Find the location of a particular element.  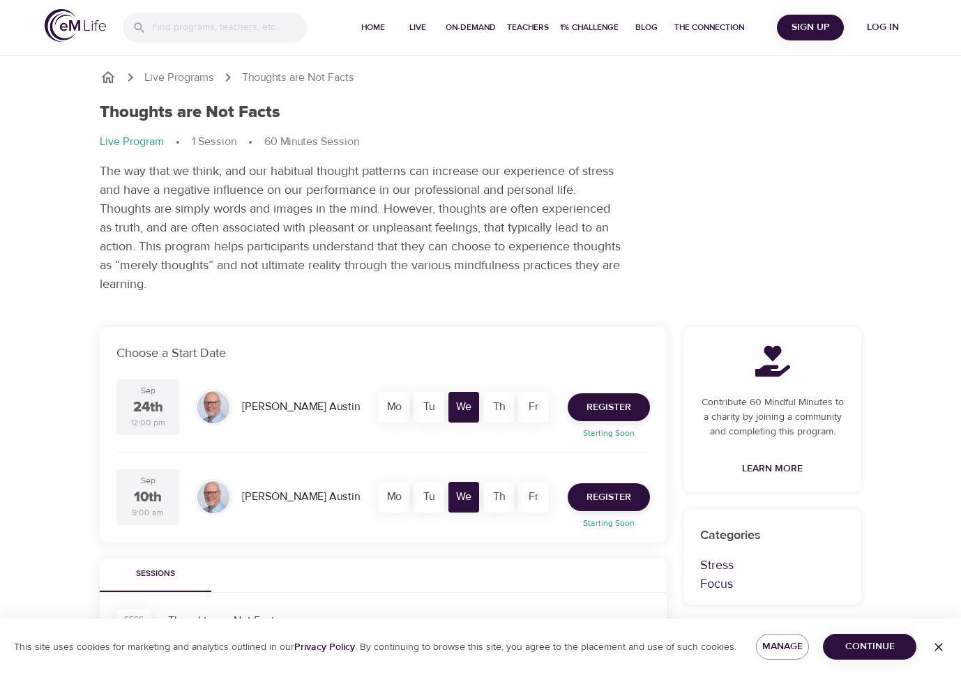

input: Find programs, teachers, etc... is located at coordinates (229, 27).